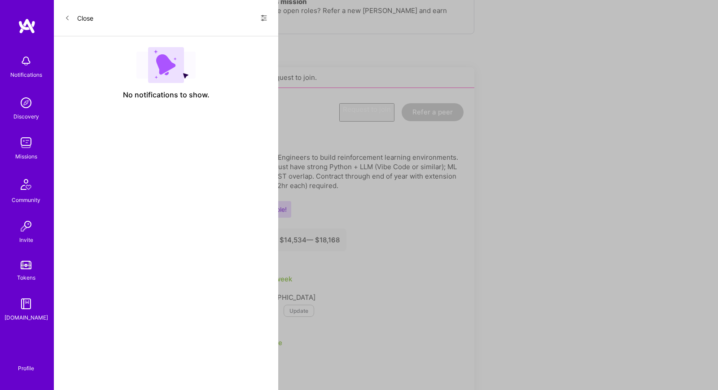  What do you see at coordinates (79, 18) in the screenshot?
I see `button: Close` at bounding box center [79, 18].